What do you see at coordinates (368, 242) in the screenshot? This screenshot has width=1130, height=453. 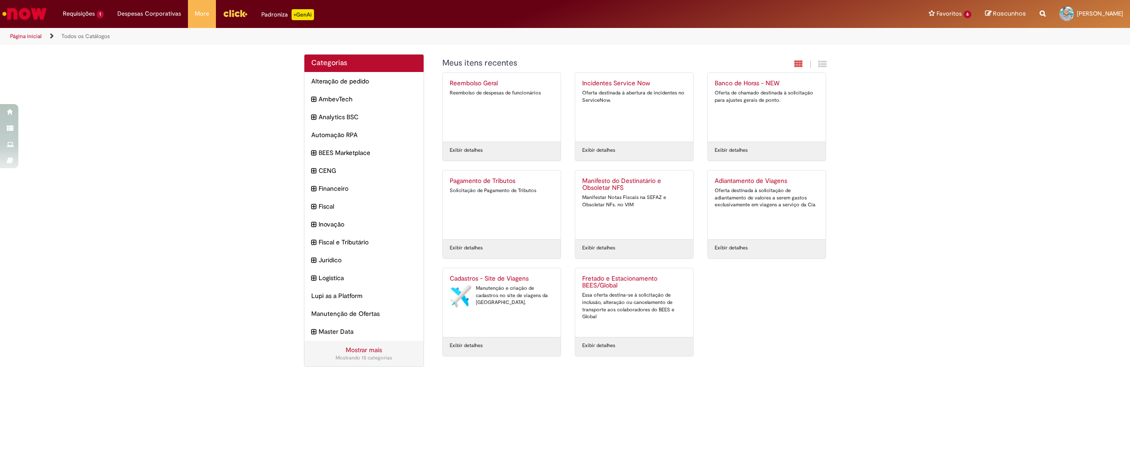 I see `span: Fiscal e Tributário` at bounding box center [368, 242].